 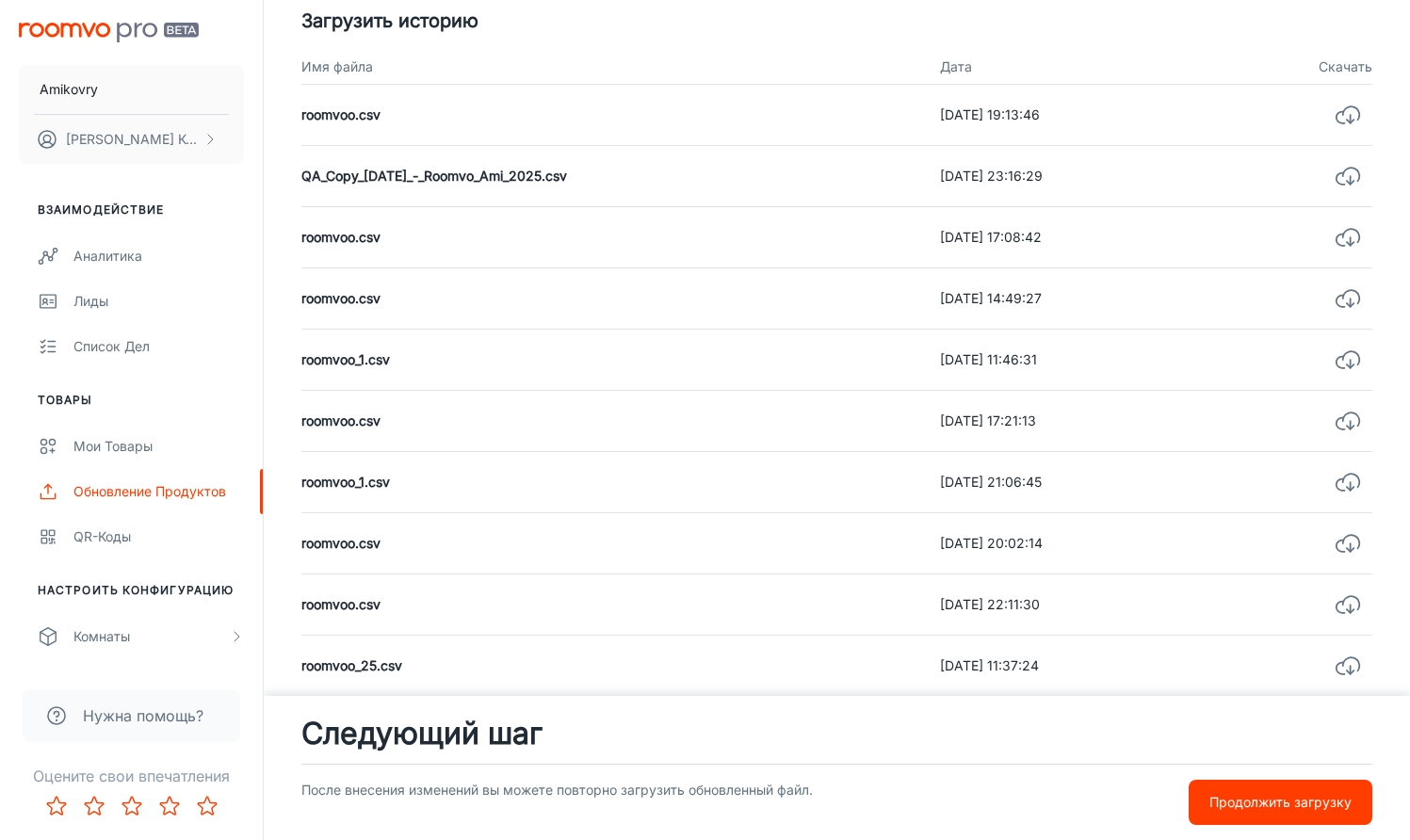 What do you see at coordinates (150, 637) in the screenshot?
I see `div: Комнаты` at bounding box center [150, 637].